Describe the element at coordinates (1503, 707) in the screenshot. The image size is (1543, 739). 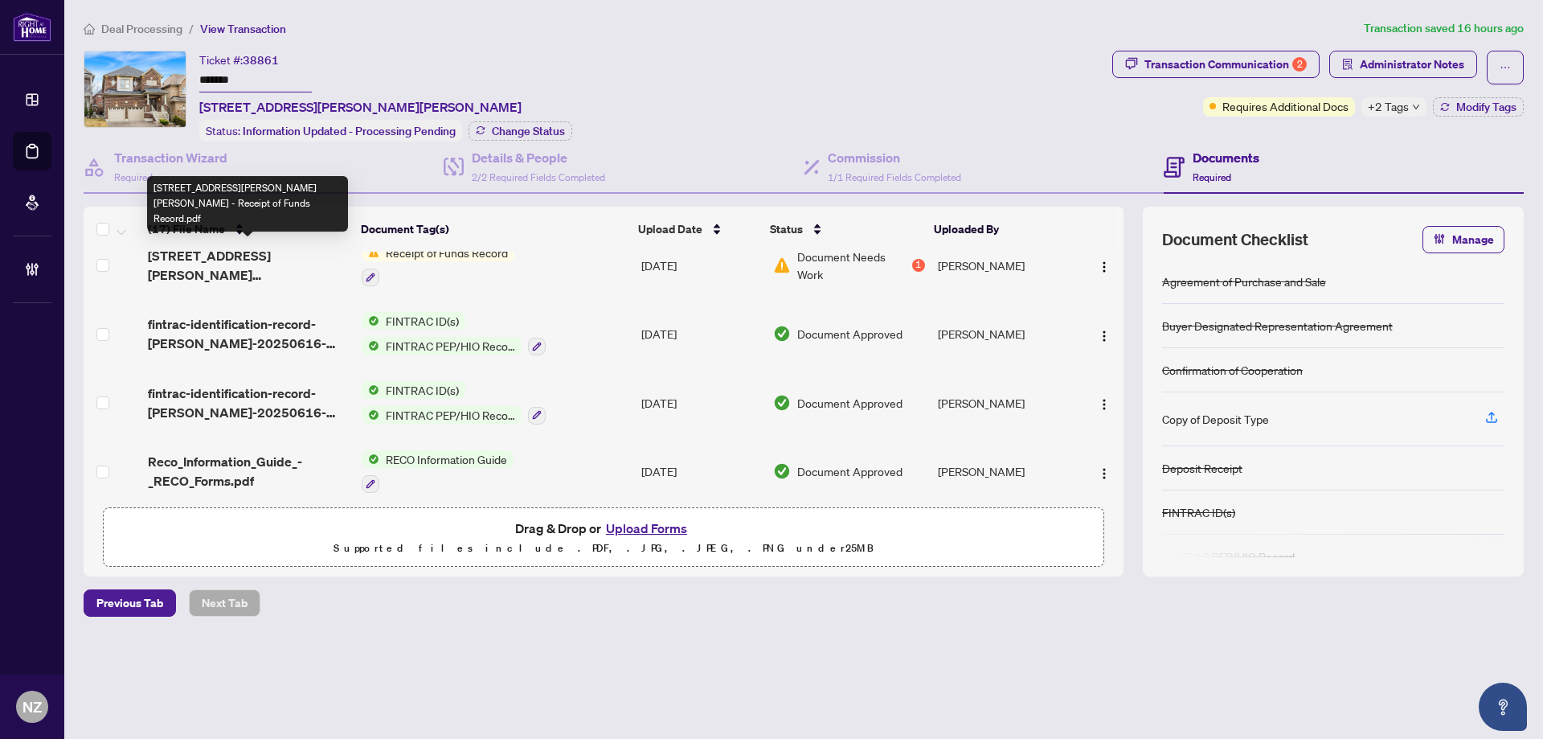
I see `button: Open asap` at that location.